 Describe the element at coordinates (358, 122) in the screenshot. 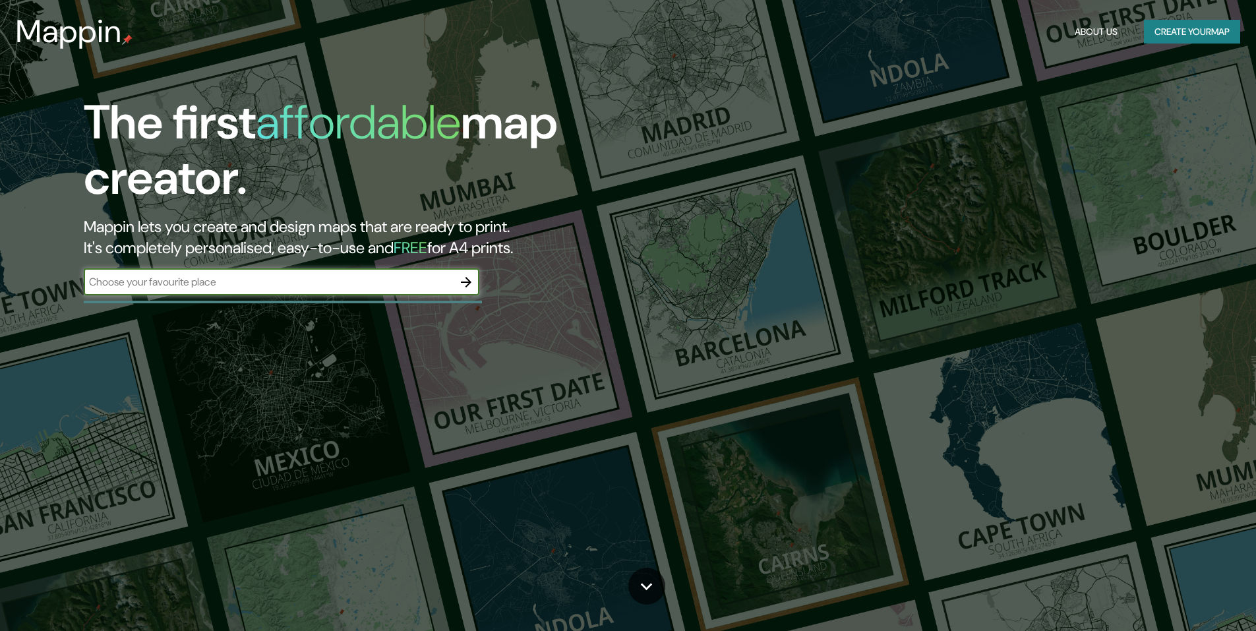

I see `h1: affordable` at that location.